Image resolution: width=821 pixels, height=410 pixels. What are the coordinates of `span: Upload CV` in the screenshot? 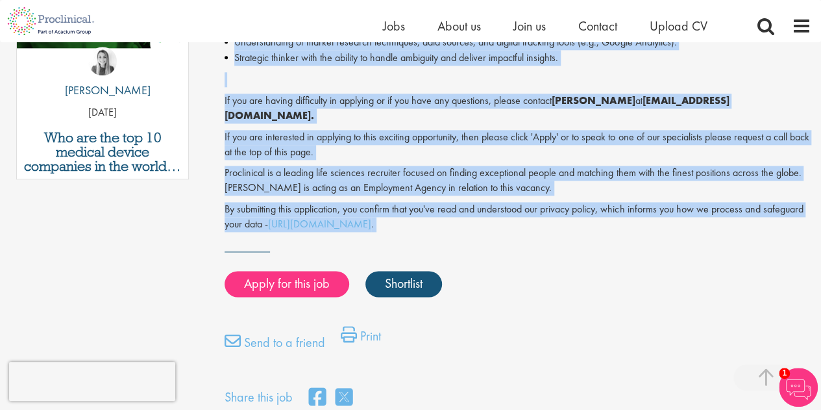 It's located at (678, 26).